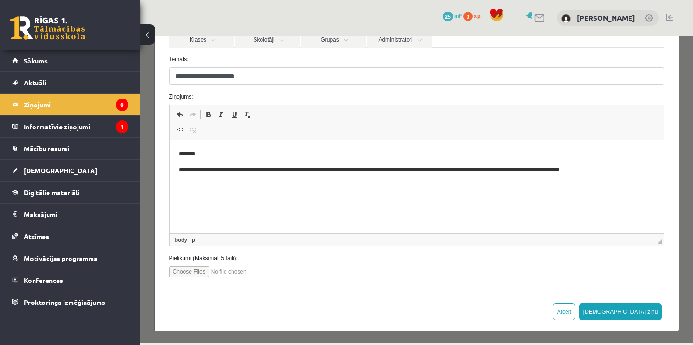  What do you see at coordinates (36, 236) in the screenshot?
I see `span: Atzīmes` at bounding box center [36, 236].